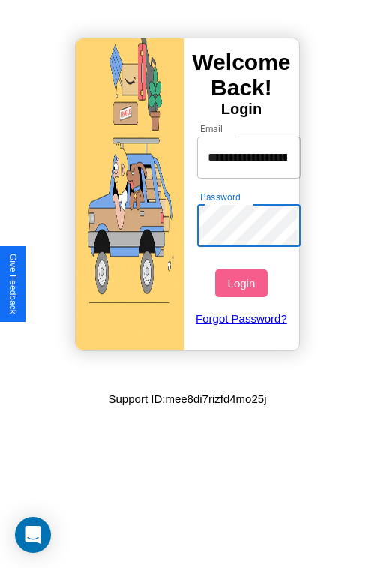  What do you see at coordinates (241, 283) in the screenshot?
I see `button: Login` at bounding box center [241, 283].